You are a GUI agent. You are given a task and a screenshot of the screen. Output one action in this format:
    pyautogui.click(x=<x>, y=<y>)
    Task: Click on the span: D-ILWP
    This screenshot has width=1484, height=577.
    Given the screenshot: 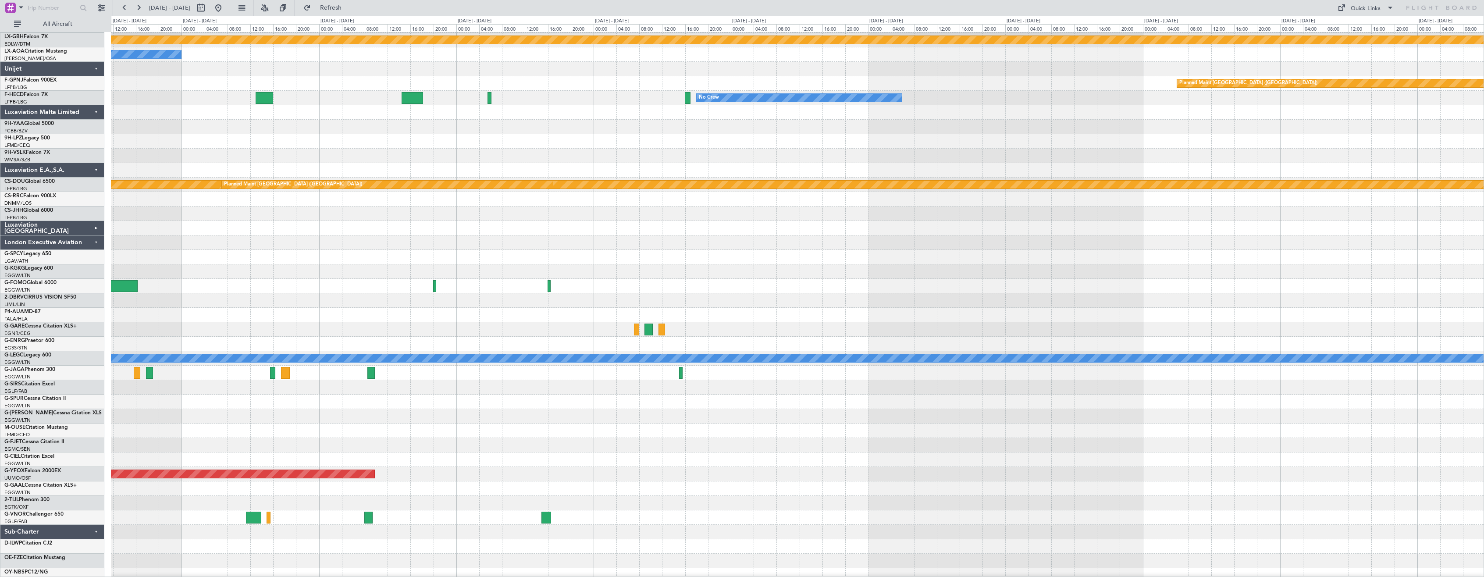 What is the action you would take?
    pyautogui.click(x=13, y=543)
    